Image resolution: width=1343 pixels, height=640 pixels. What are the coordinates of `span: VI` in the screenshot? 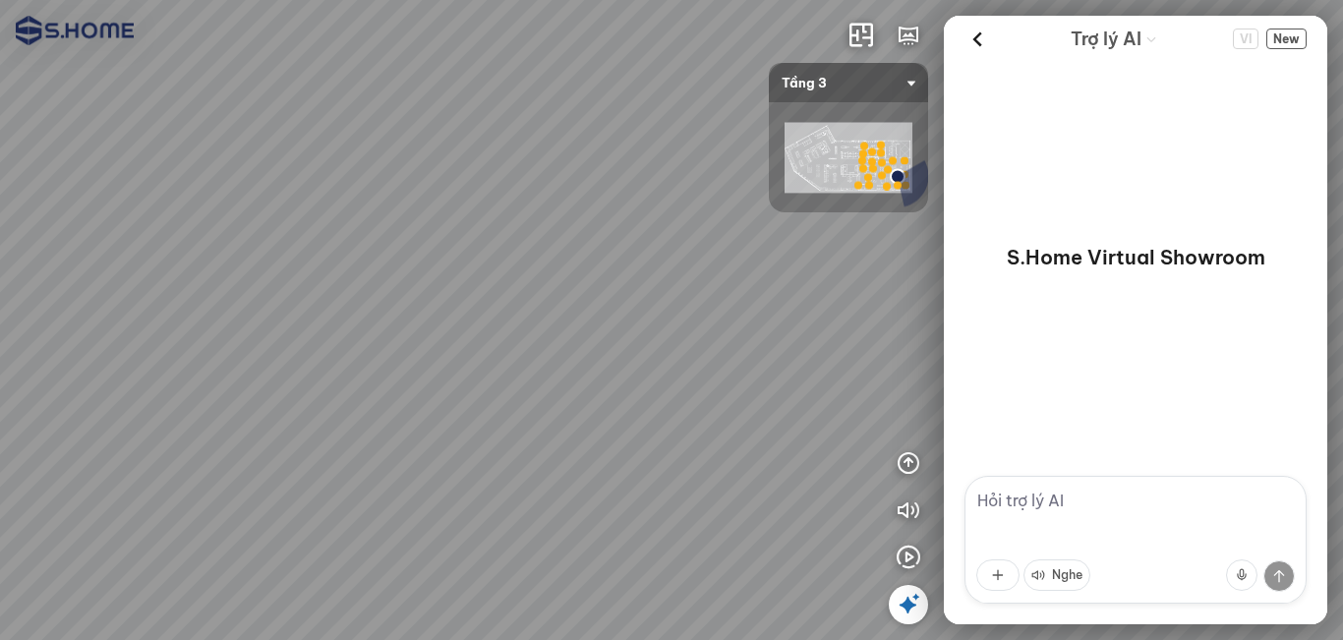 It's located at (1245, 38).